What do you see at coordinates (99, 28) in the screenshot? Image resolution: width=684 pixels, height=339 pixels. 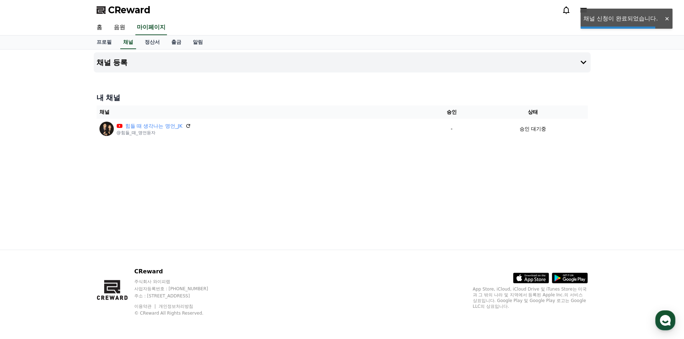 I see `a: 홈` at bounding box center [99, 28].